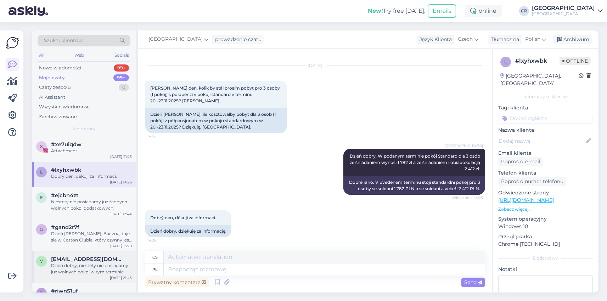  Describe the element at coordinates (52, 98) in the screenshot. I see `div: AI Assistant` at that location.